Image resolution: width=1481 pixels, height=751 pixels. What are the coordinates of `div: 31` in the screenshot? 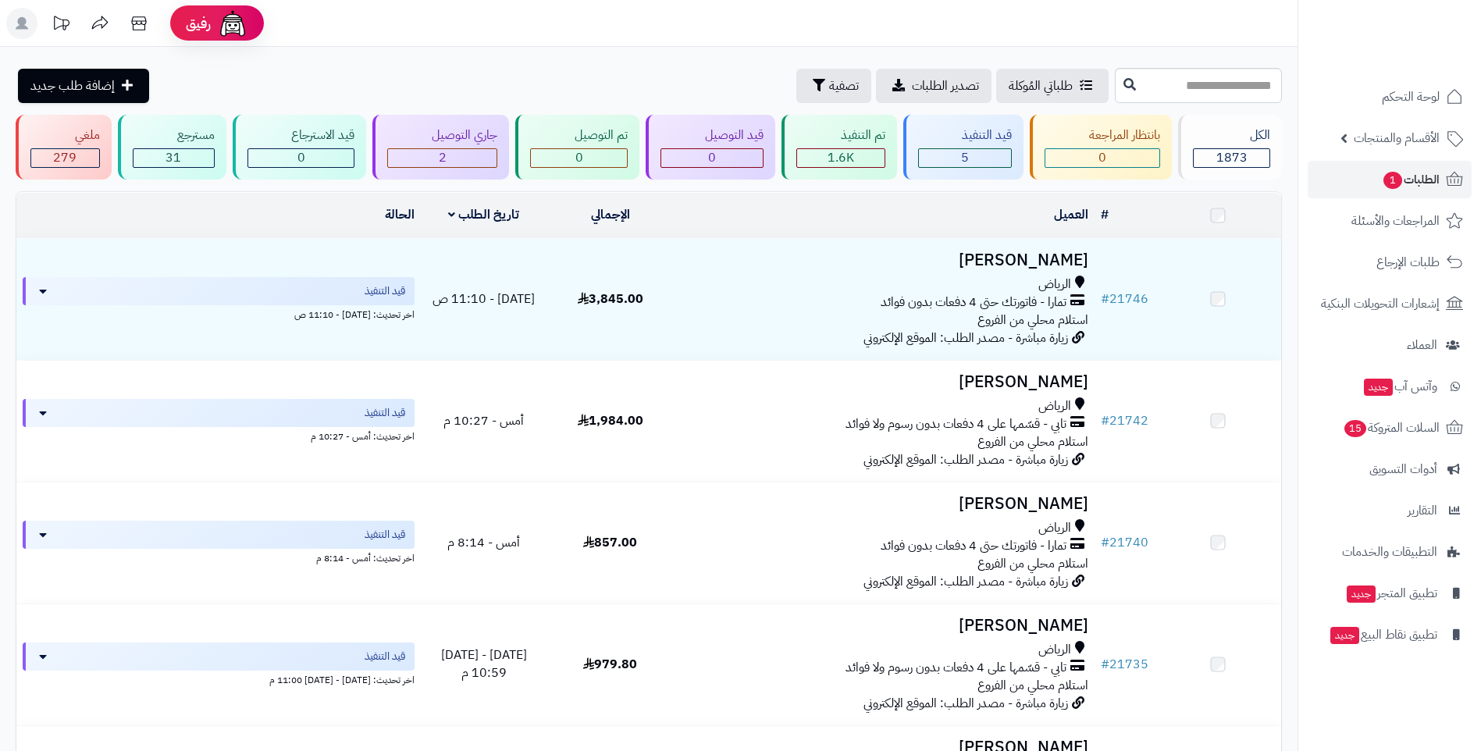 It's located at (173, 158).